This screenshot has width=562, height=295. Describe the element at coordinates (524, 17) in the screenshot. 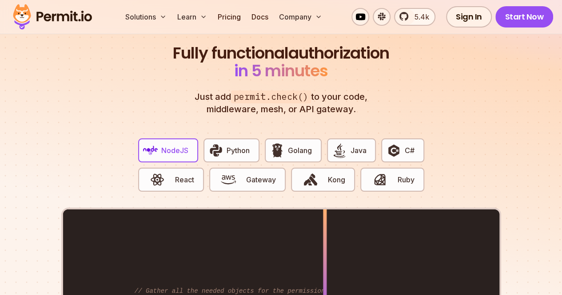

I see `a: Start Now` at that location.